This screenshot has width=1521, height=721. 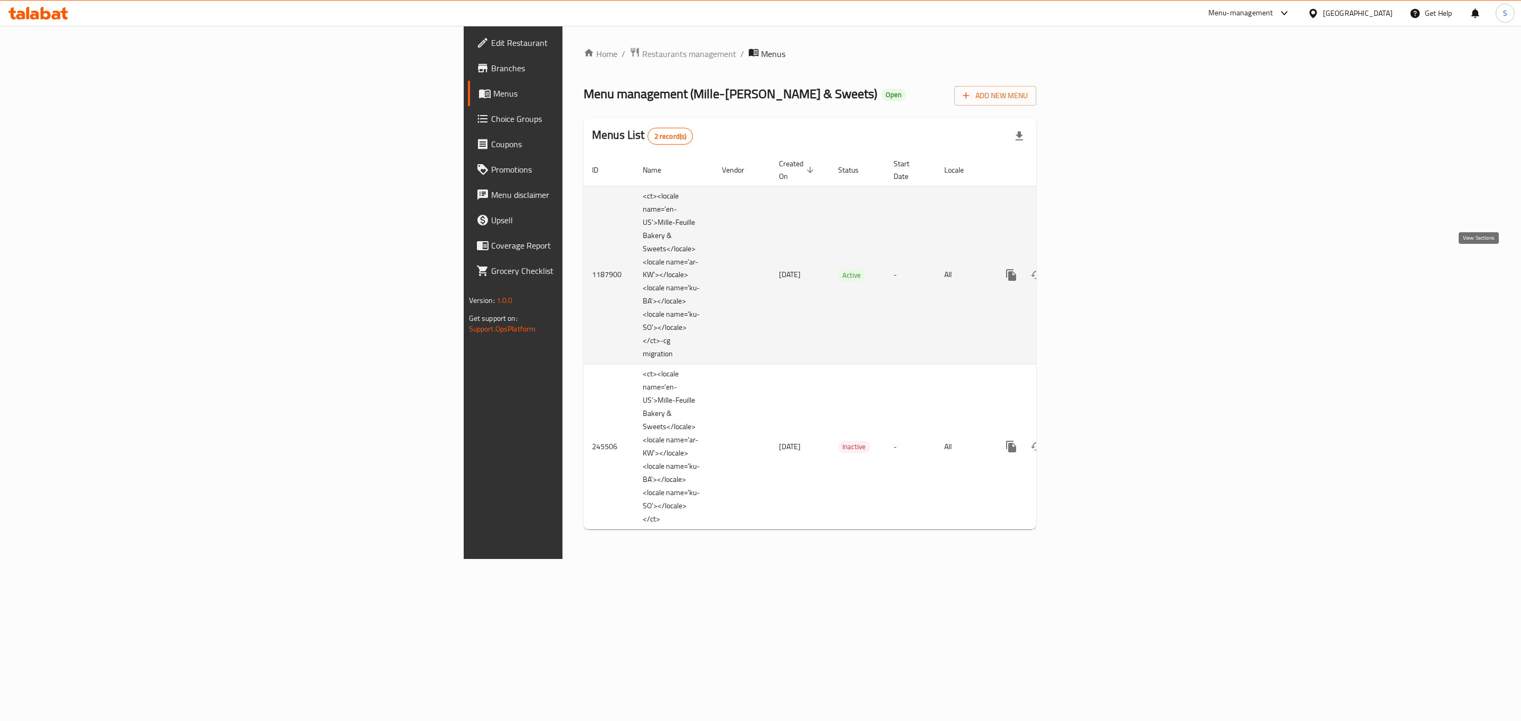 I want to click on span: ID, so click(x=602, y=170).